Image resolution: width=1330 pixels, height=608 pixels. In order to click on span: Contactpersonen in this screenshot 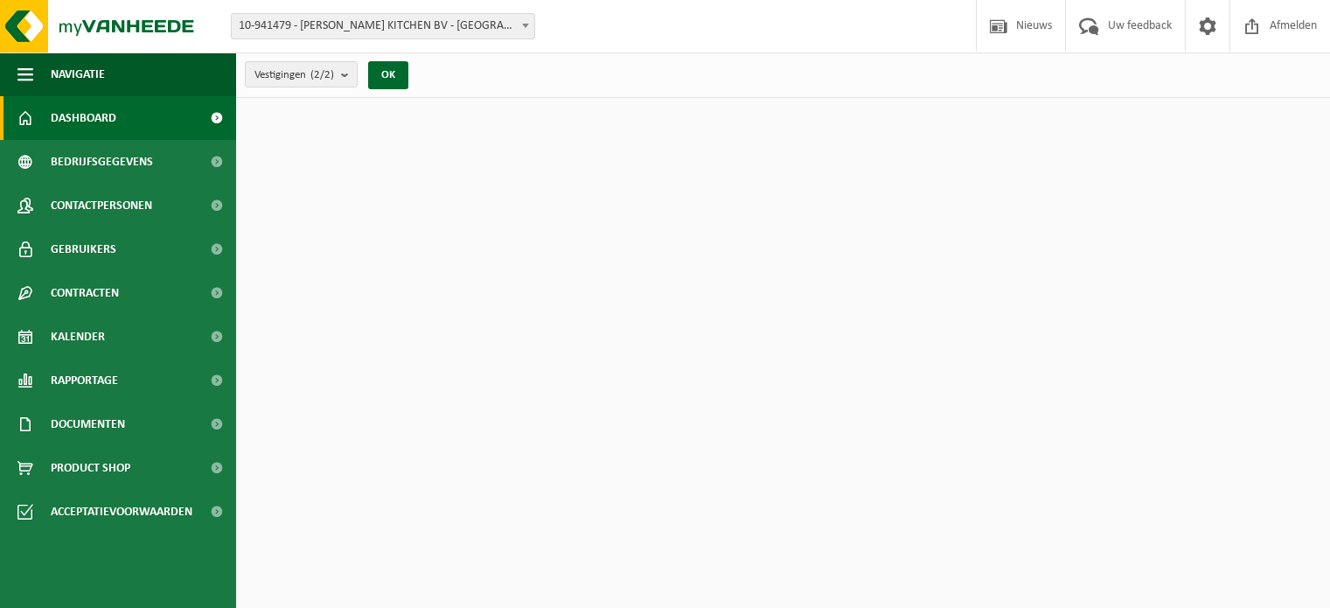, I will do `click(101, 206)`.